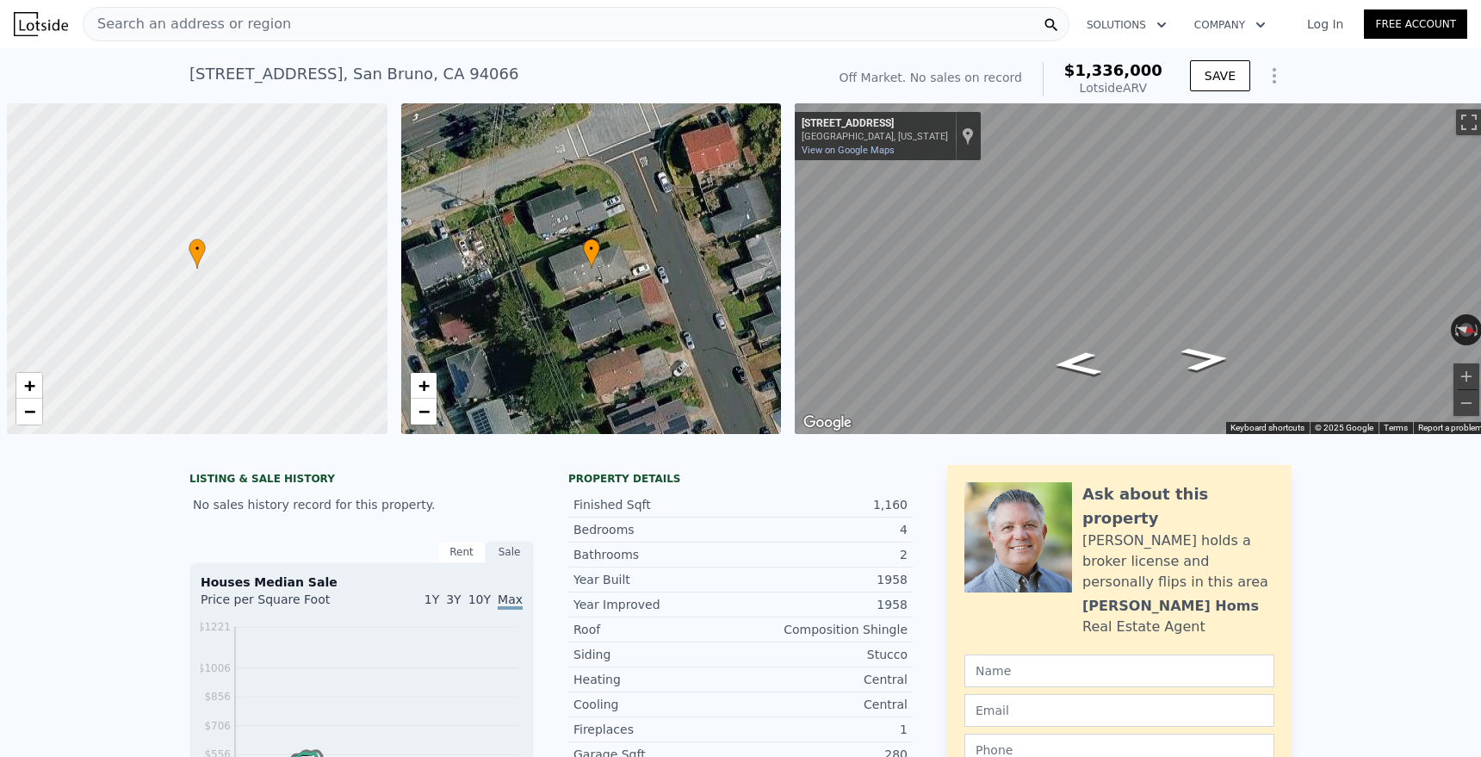 The image size is (1481, 757). What do you see at coordinates (362, 505) in the screenshot?
I see `div: No sales history record for this property.` at bounding box center [362, 505].